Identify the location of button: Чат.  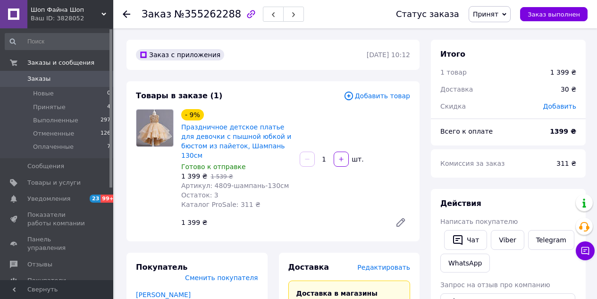
(466, 240).